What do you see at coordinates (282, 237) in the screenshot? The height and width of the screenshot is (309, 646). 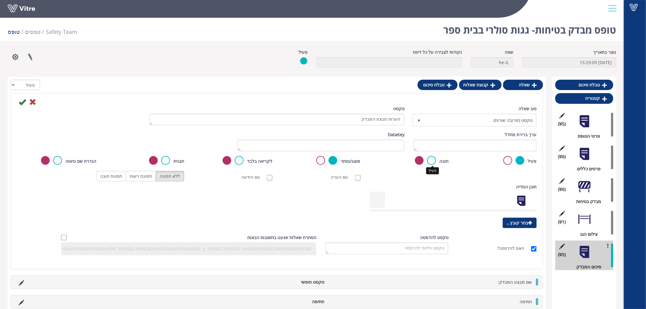 I see `label: הסתרת שאלות שנענו בתשובות הבאות` at bounding box center [282, 237].